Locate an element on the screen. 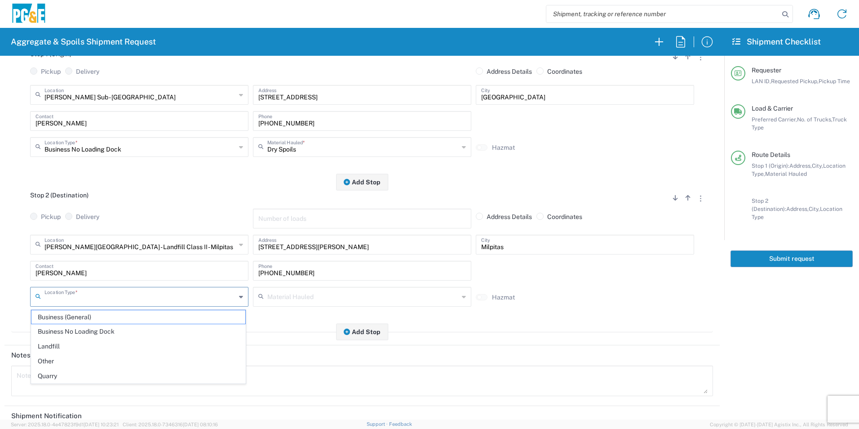  a: Support is located at coordinates (378, 424).